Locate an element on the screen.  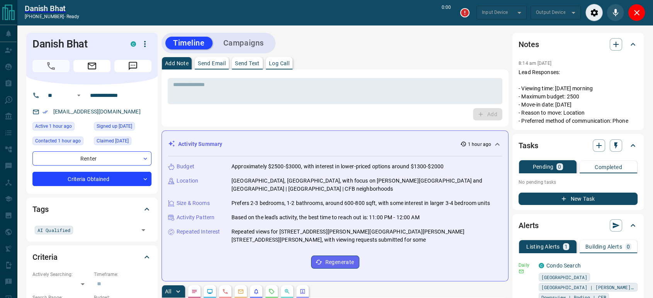
span: Message is located at coordinates (133, 66).